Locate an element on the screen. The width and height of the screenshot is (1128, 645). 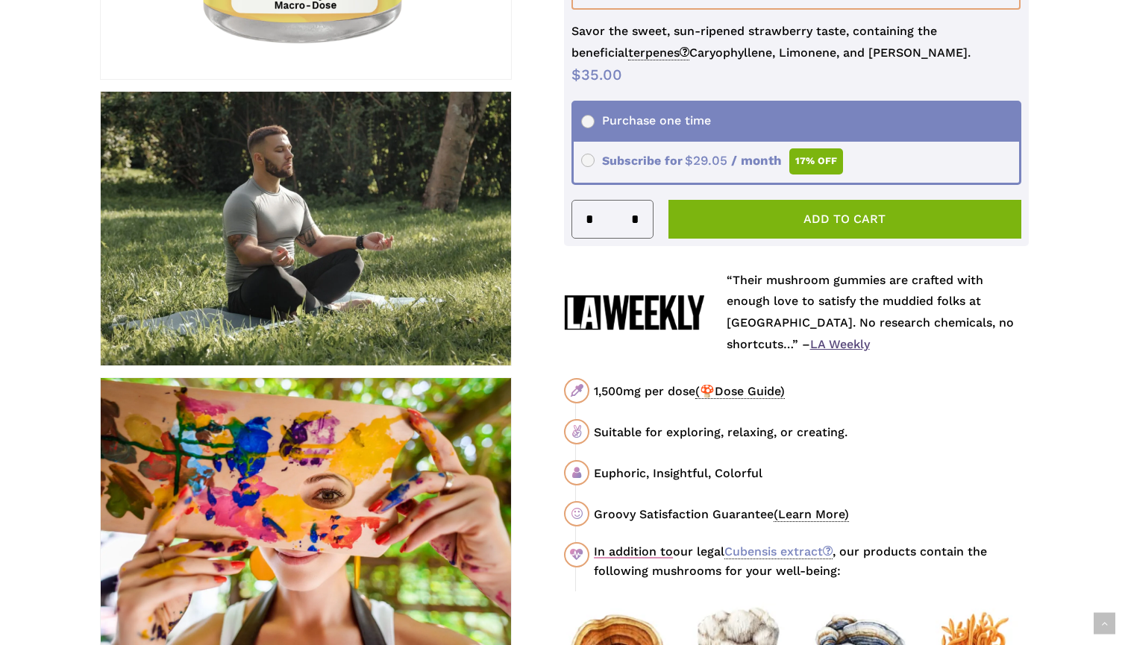
p: “Their mushroom gummies are crafted with enough love to satisfy the muddied folks at [GEOGRAPHIC_... is located at coordinates (877, 313).